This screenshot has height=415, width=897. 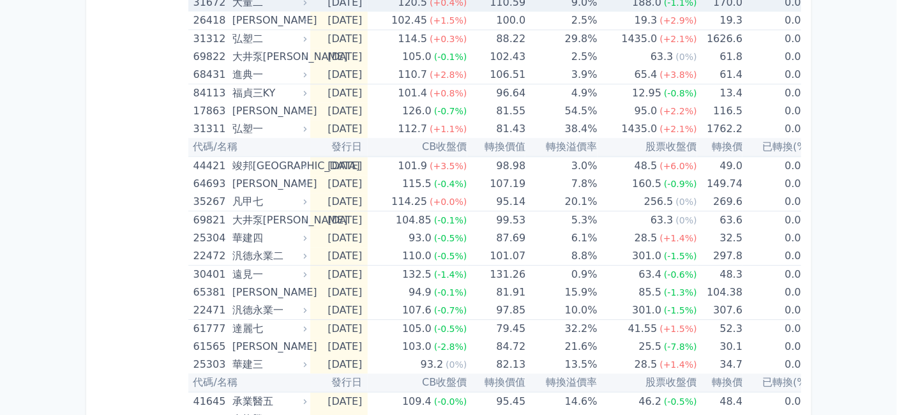 What do you see at coordinates (561, 57) in the screenshot?
I see `td: 2.5%` at bounding box center [561, 57].